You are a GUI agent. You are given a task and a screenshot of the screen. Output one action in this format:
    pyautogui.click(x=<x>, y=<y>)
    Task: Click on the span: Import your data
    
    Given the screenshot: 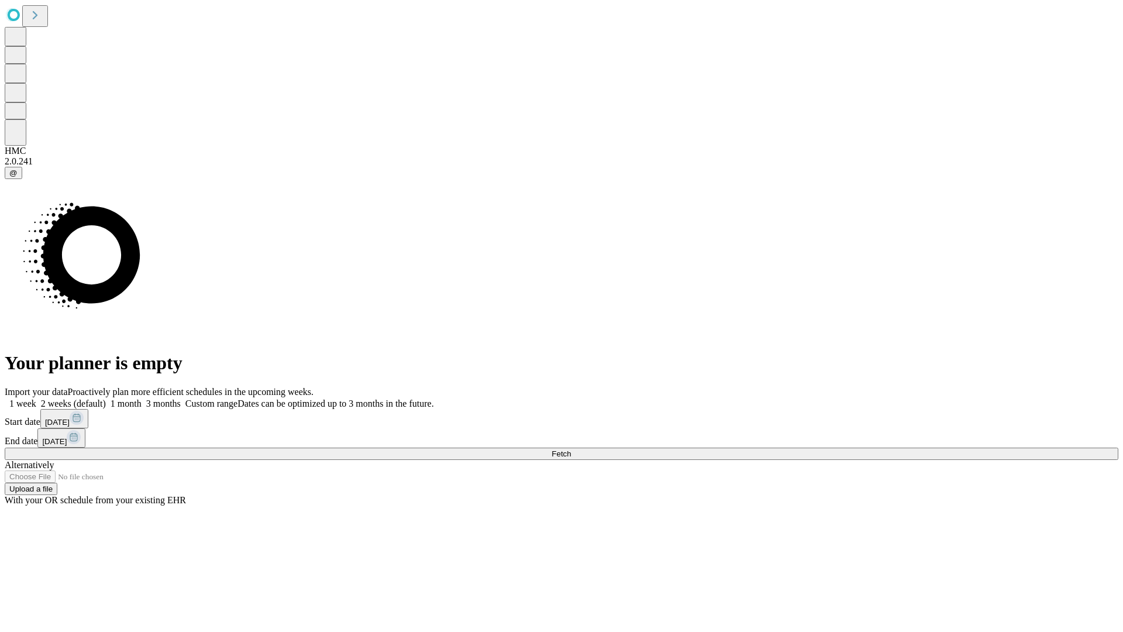 What is the action you would take?
    pyautogui.click(x=36, y=391)
    